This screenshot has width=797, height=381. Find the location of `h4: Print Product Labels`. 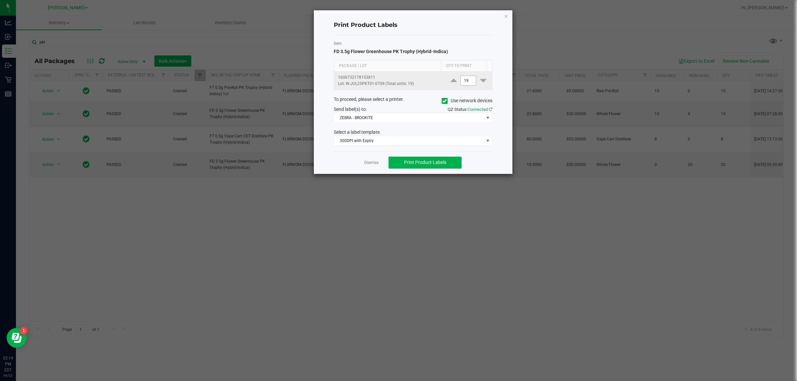

h4: Print Product Labels is located at coordinates (413, 25).